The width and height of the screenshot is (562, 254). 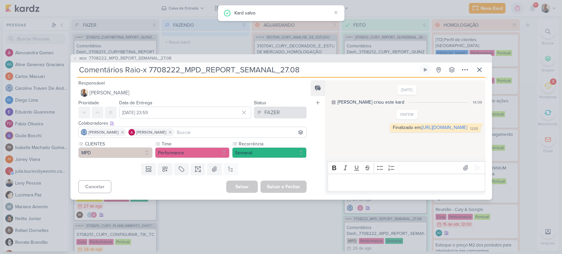 What do you see at coordinates (95, 187) in the screenshot?
I see `button: Cancelar` at bounding box center [95, 187].